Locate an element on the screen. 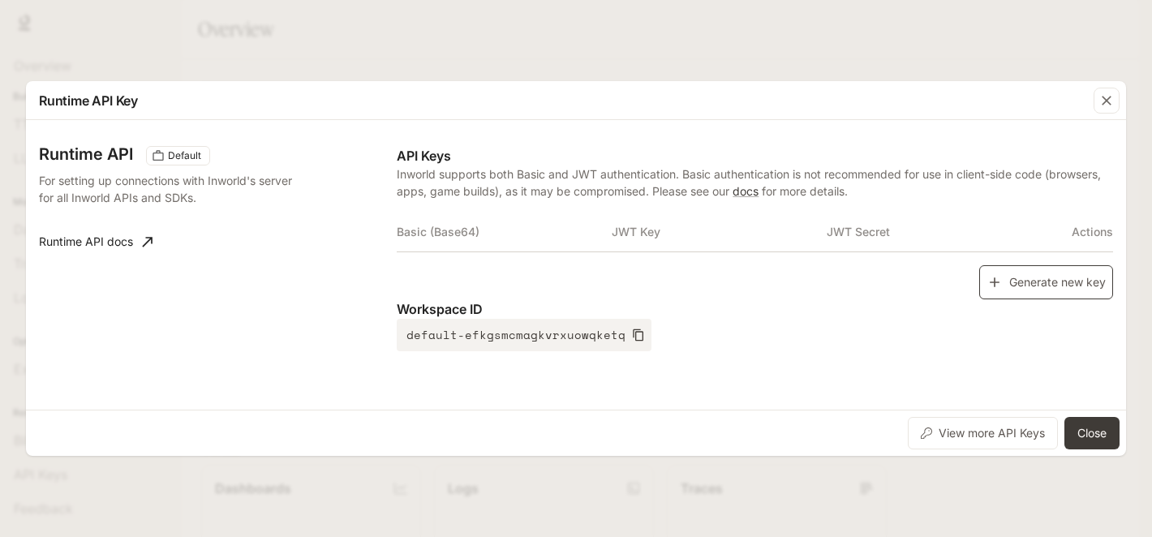 This screenshot has width=1152, height=537. button: default-efkgsmcmagkvrxuowqketq is located at coordinates (524, 335).